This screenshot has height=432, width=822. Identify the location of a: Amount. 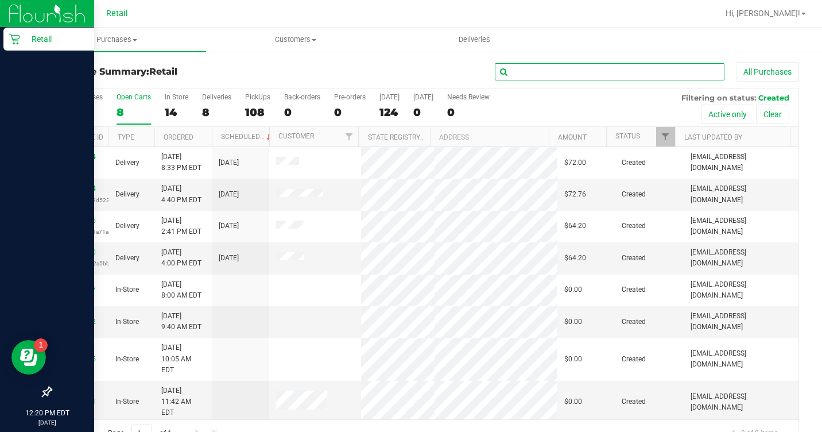
(572, 137).